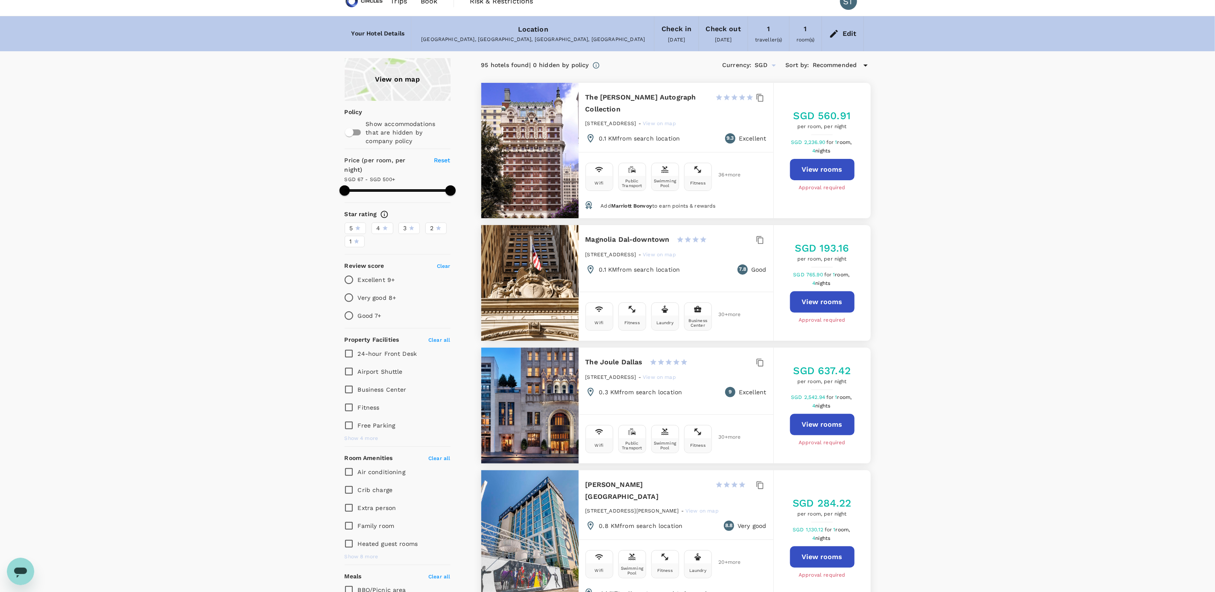 The width and height of the screenshot is (1215, 592). I want to click on span: Heated guest rooms, so click(388, 544).